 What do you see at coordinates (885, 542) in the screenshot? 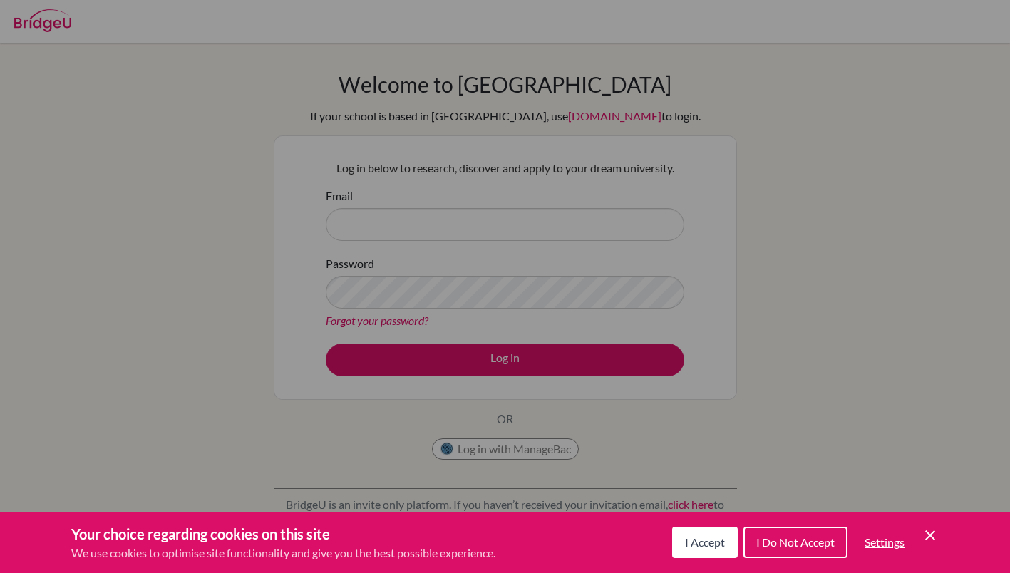
I see `span: Settings` at bounding box center [885, 542].